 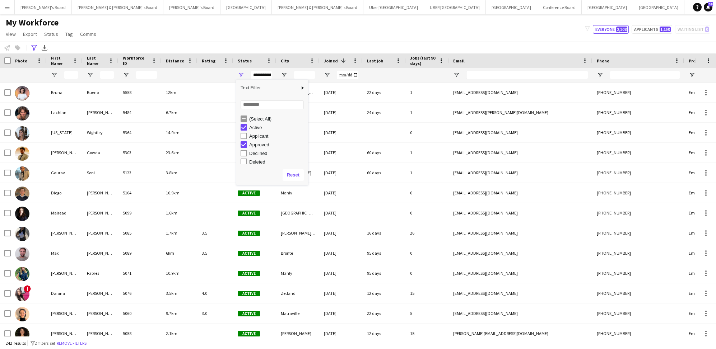 What do you see at coordinates (140, 112) in the screenshot?
I see `div: 5484` at bounding box center [140, 112].